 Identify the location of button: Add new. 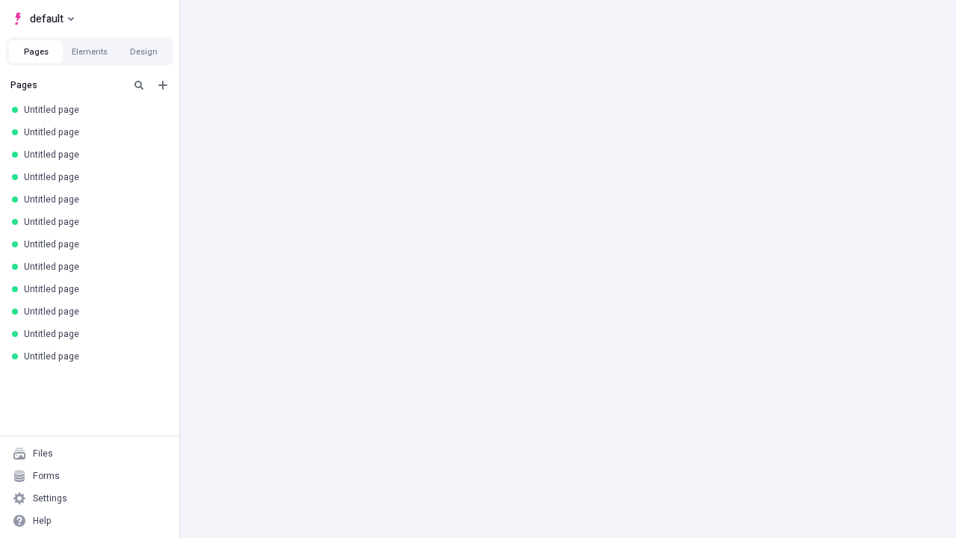
(163, 85).